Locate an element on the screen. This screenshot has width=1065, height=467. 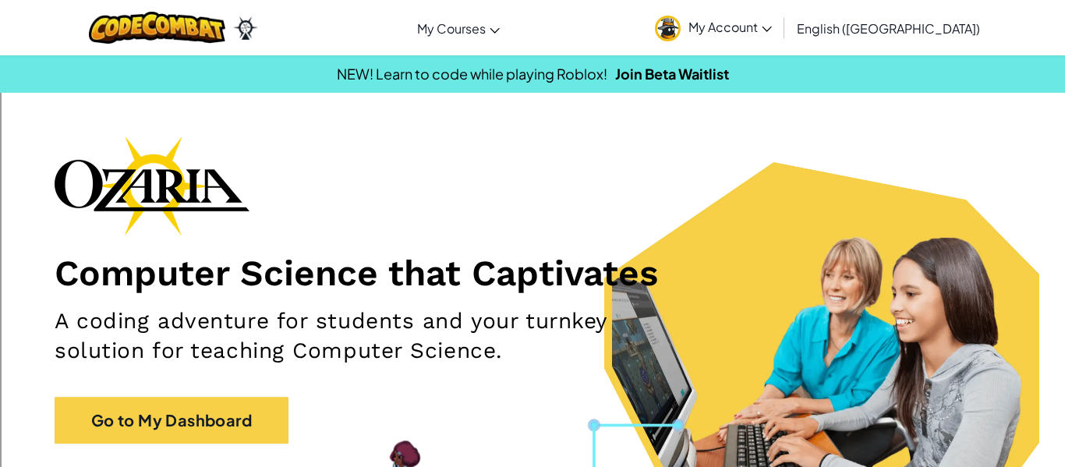
h1: Computer Science that Captivates is located at coordinates (533, 273).